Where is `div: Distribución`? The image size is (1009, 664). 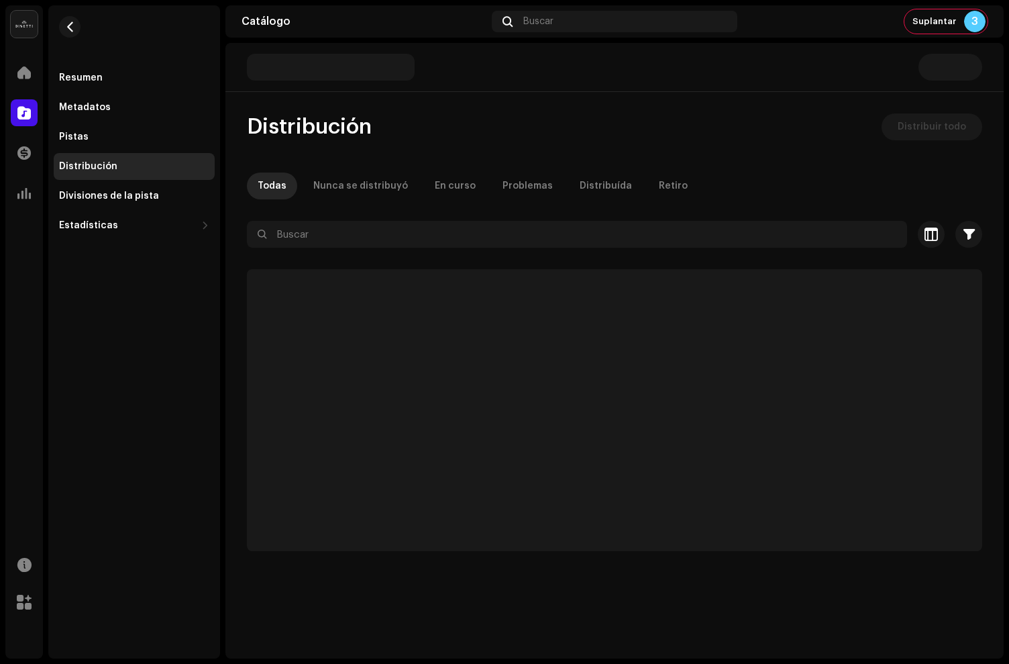 div: Distribución is located at coordinates (88, 166).